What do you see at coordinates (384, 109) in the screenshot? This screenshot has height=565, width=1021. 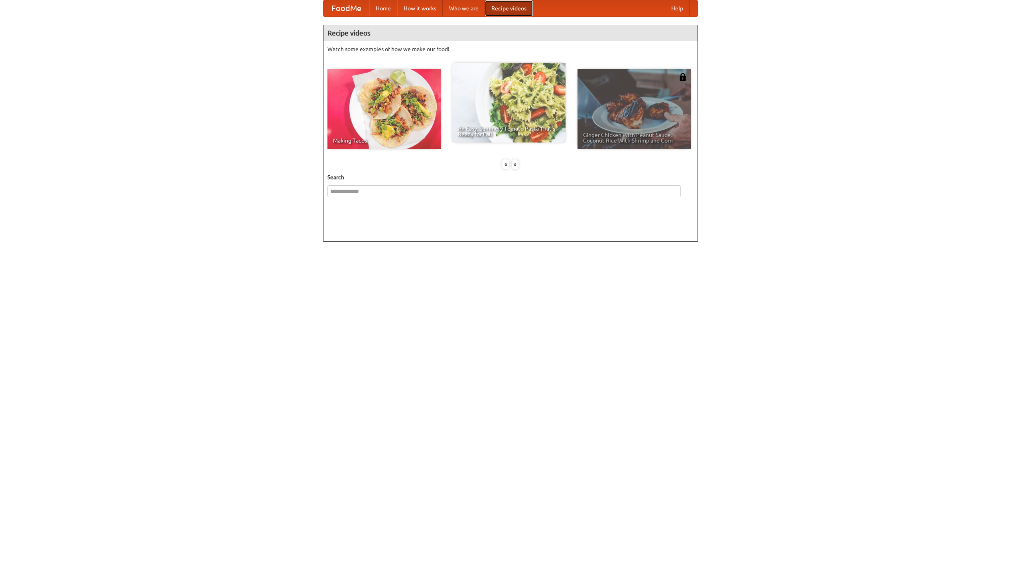 I see `a: Making Tacos` at bounding box center [384, 109].